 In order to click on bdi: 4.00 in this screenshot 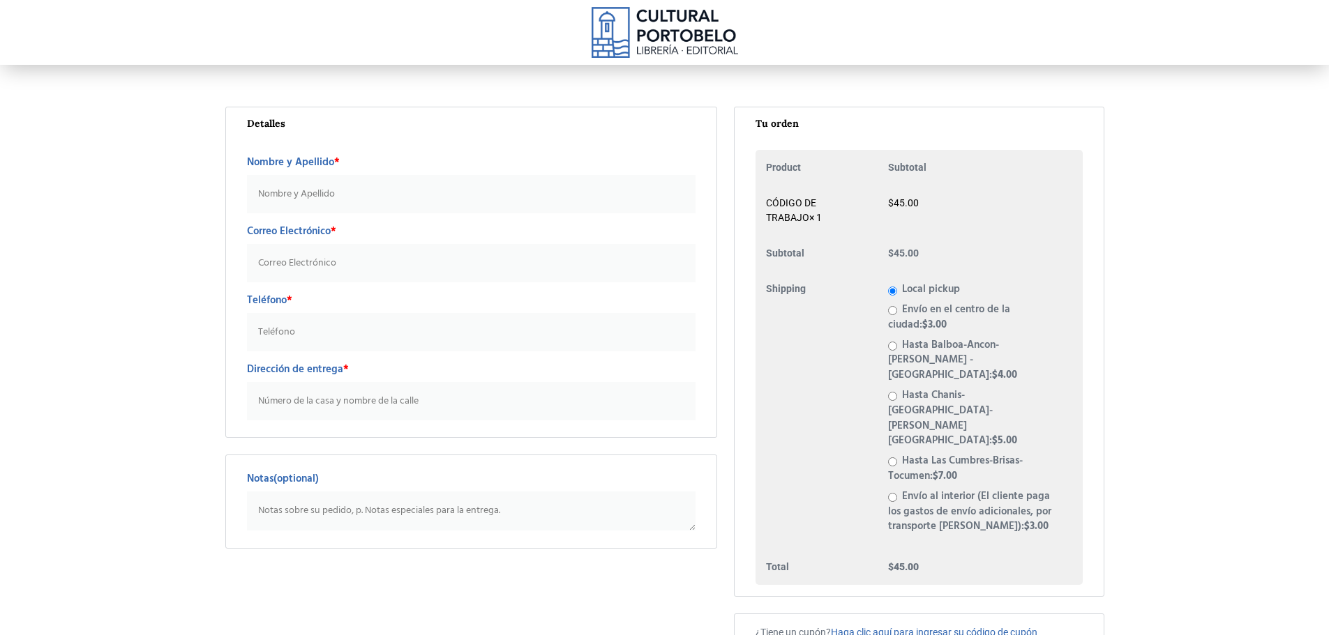, I will do `click(1004, 375)`.